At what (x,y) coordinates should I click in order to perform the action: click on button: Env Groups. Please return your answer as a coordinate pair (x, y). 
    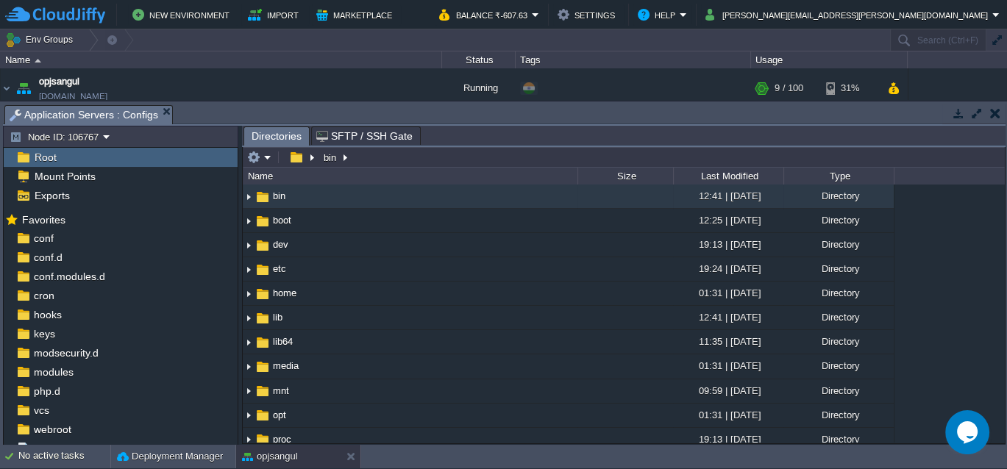
    Looking at the image, I should click on (41, 40).